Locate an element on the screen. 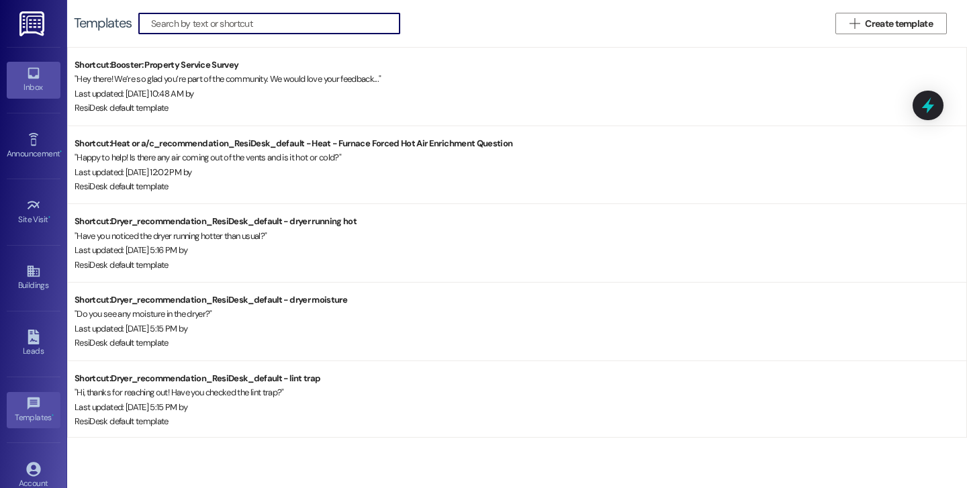  button: Create template is located at coordinates (891, 23).